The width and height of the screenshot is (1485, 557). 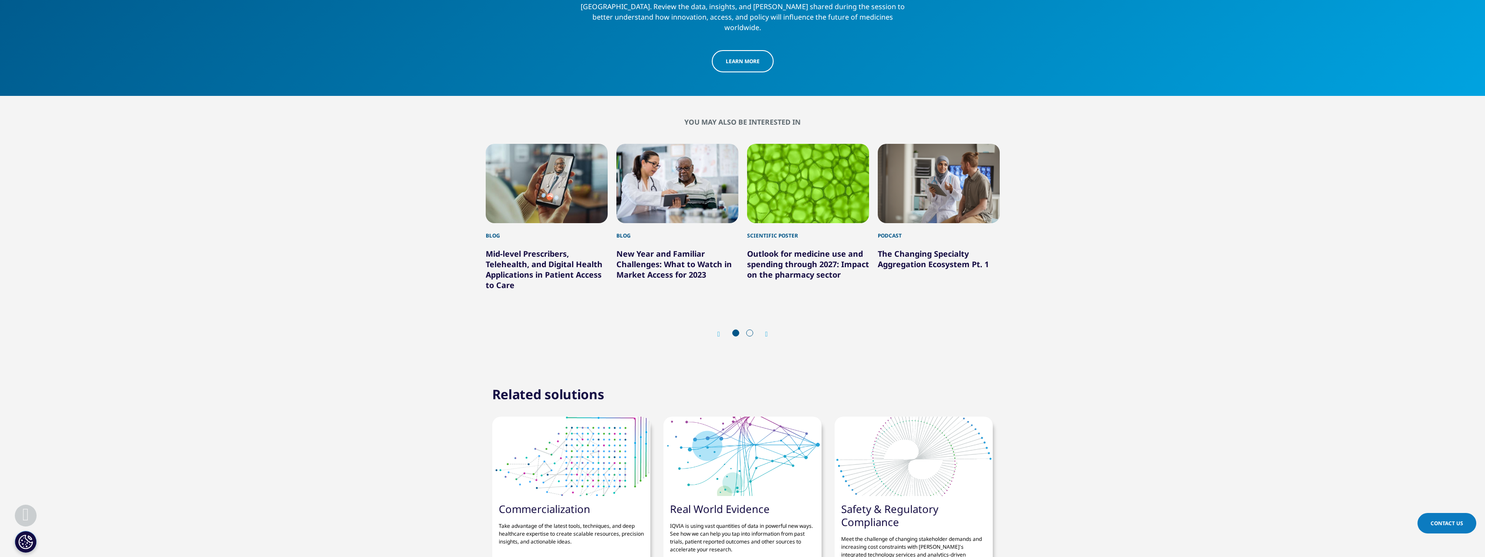 What do you see at coordinates (1446, 523) in the screenshot?
I see `a: Contact Us` at bounding box center [1446, 523].